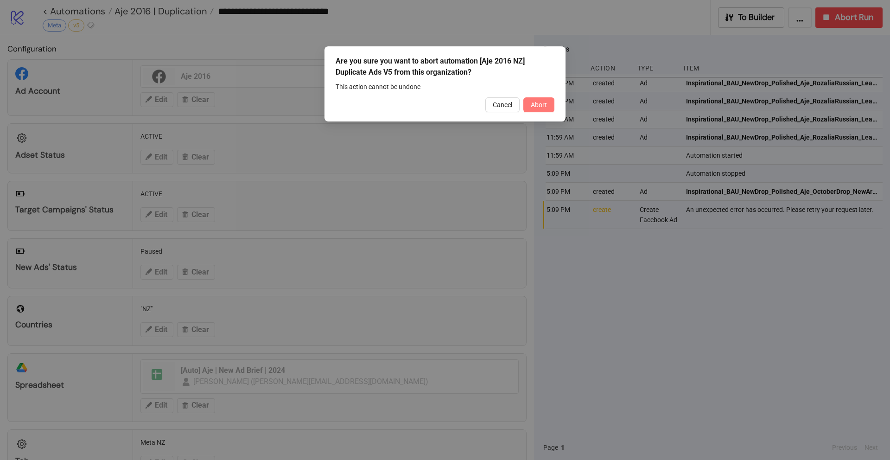  What do you see at coordinates (445, 67) in the screenshot?
I see `div: Are you sure you want to abort automation [Aje 2016 NZ] Duplicate Ads V5 from this organization?` at bounding box center [445, 67].